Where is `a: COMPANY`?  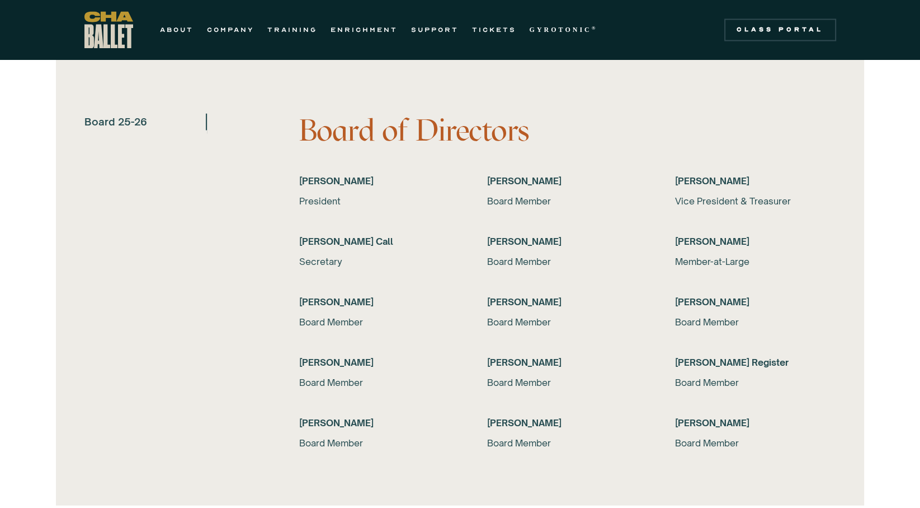
a: COMPANY is located at coordinates (231, 30).